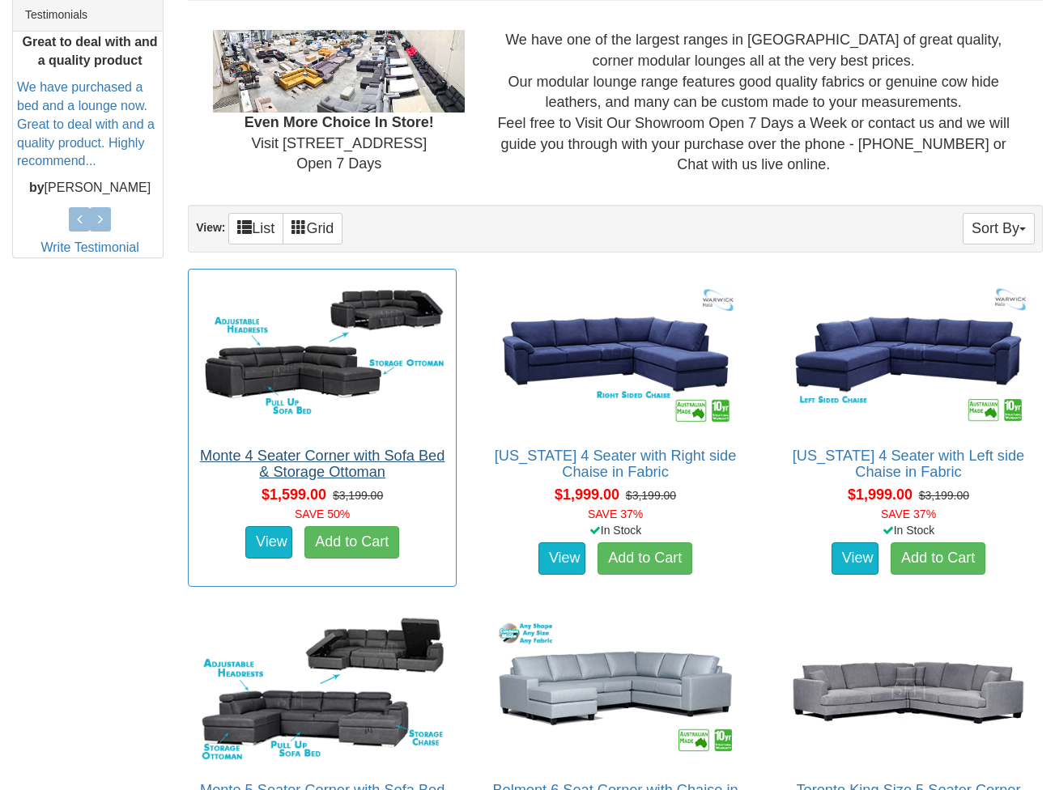 This screenshot has height=790, width=1055. I want to click on img: Belmont 6 Seat Corner with Chaise in Fabric, so click(615, 689).